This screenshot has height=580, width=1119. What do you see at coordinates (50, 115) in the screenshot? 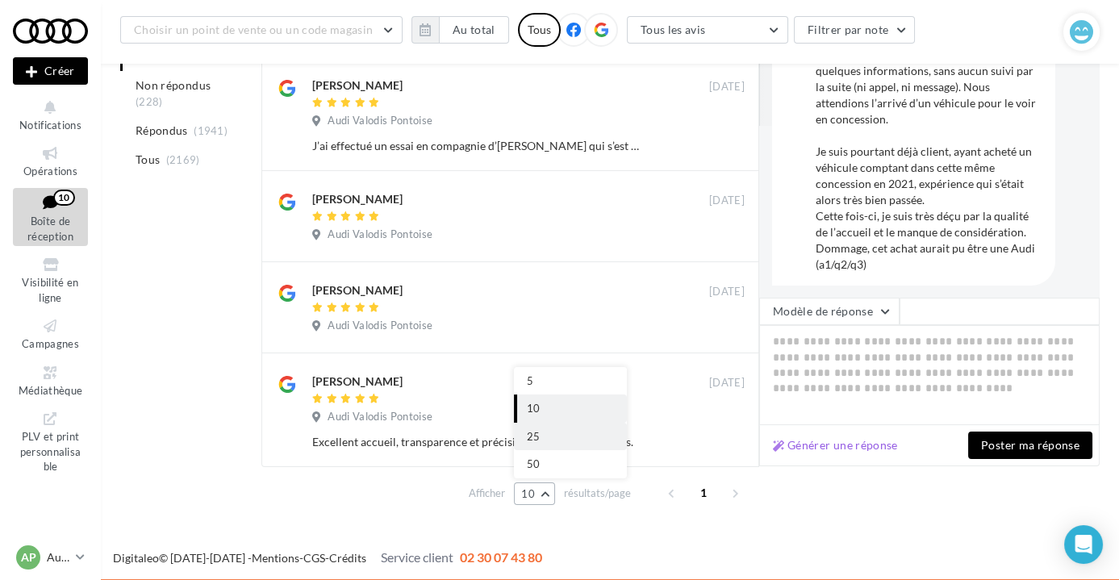
I see `button: Notifications` at bounding box center [50, 115].